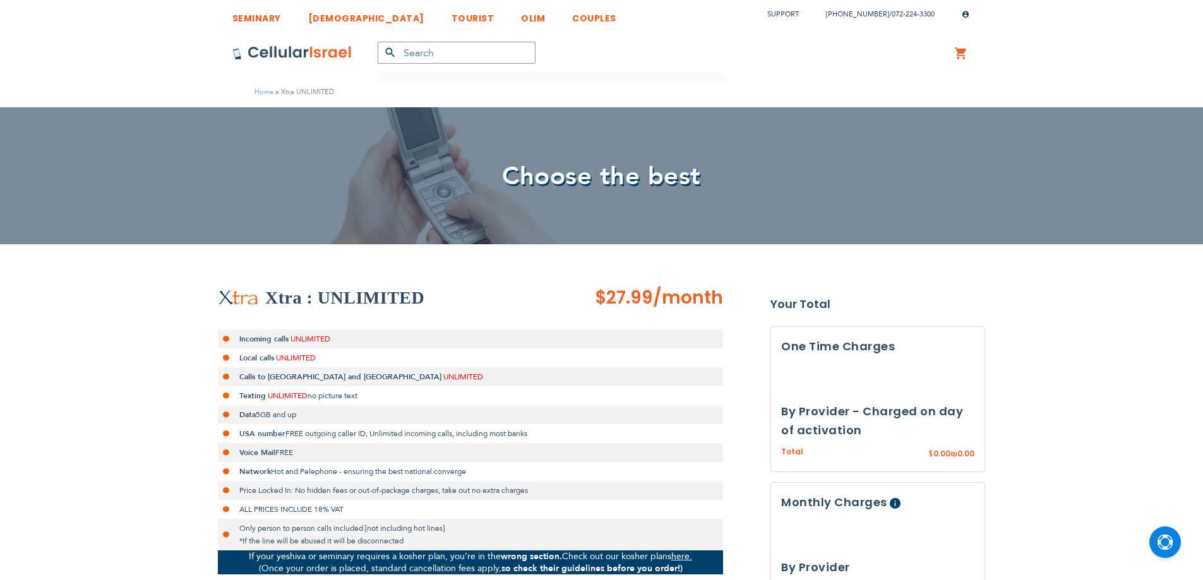 This screenshot has height=580, width=1203. What do you see at coordinates (783, 14) in the screenshot?
I see `a: Support` at bounding box center [783, 14].